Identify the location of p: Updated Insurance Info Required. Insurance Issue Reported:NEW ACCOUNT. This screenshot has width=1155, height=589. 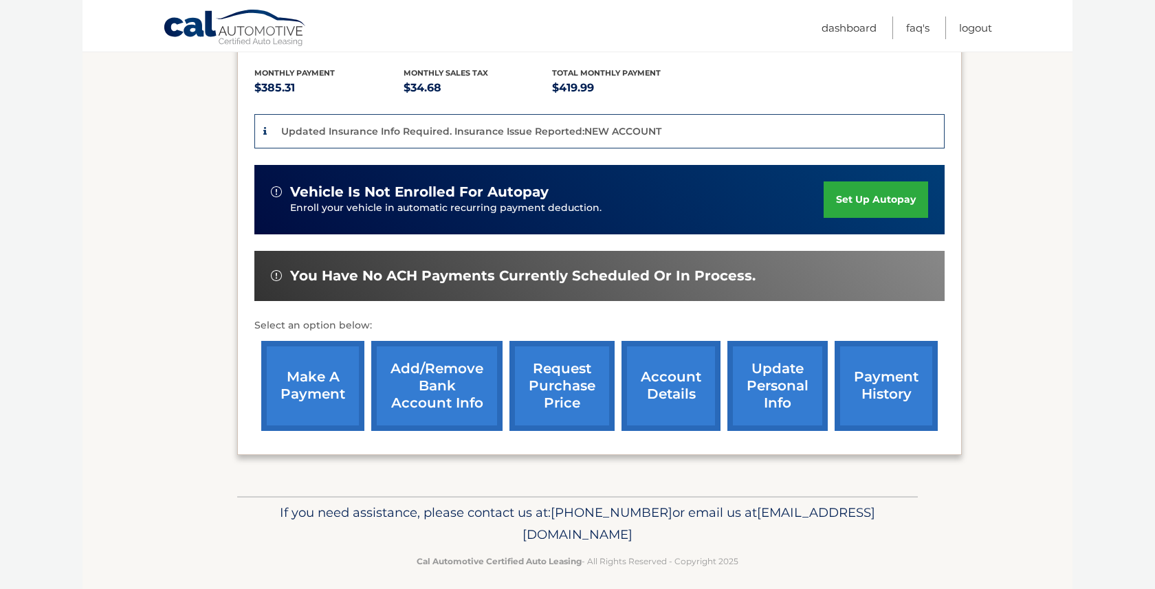
(471, 131).